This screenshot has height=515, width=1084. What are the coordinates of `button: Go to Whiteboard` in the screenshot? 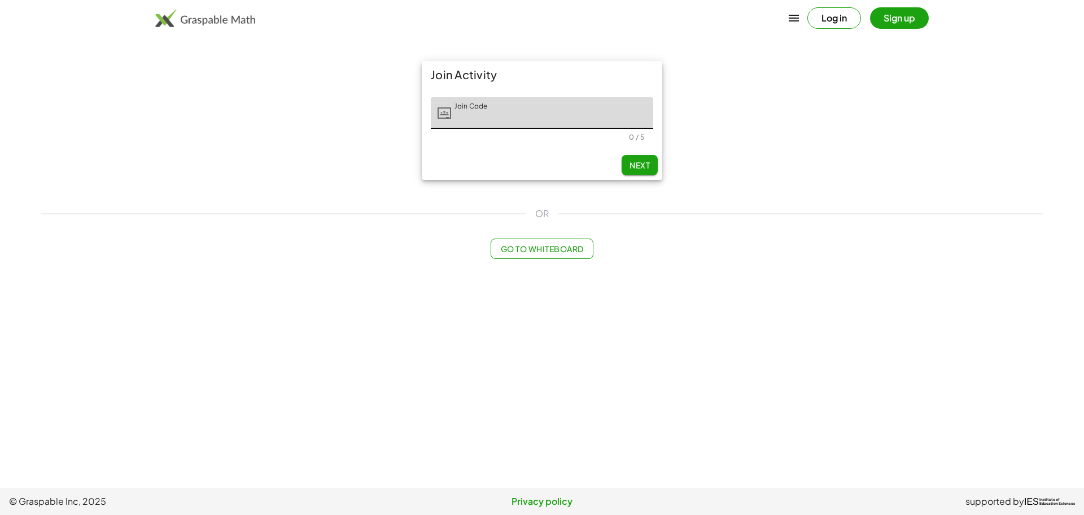 It's located at (542, 249).